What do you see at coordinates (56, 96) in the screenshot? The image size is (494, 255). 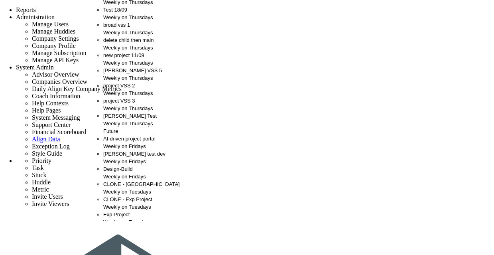 I see `span: Coach Information` at bounding box center [56, 96].